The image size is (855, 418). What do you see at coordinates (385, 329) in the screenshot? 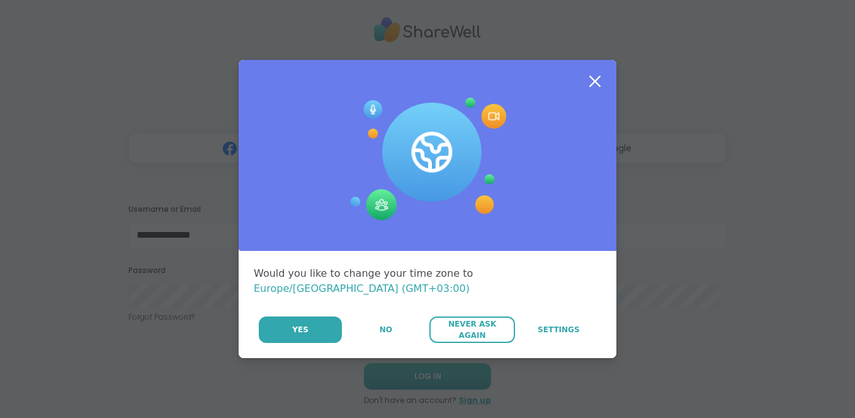
I see `button: No` at bounding box center [385, 329].